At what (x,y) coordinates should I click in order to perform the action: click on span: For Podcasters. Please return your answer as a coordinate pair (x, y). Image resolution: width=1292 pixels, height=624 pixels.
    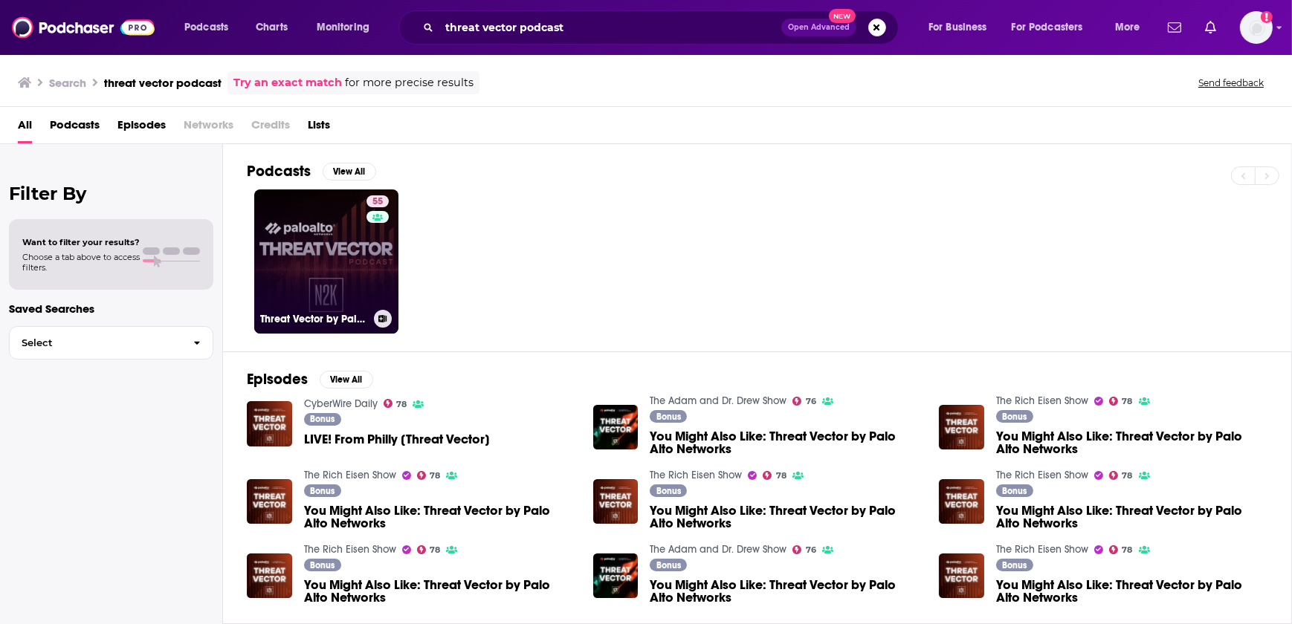
    Looking at the image, I should click on (1047, 28).